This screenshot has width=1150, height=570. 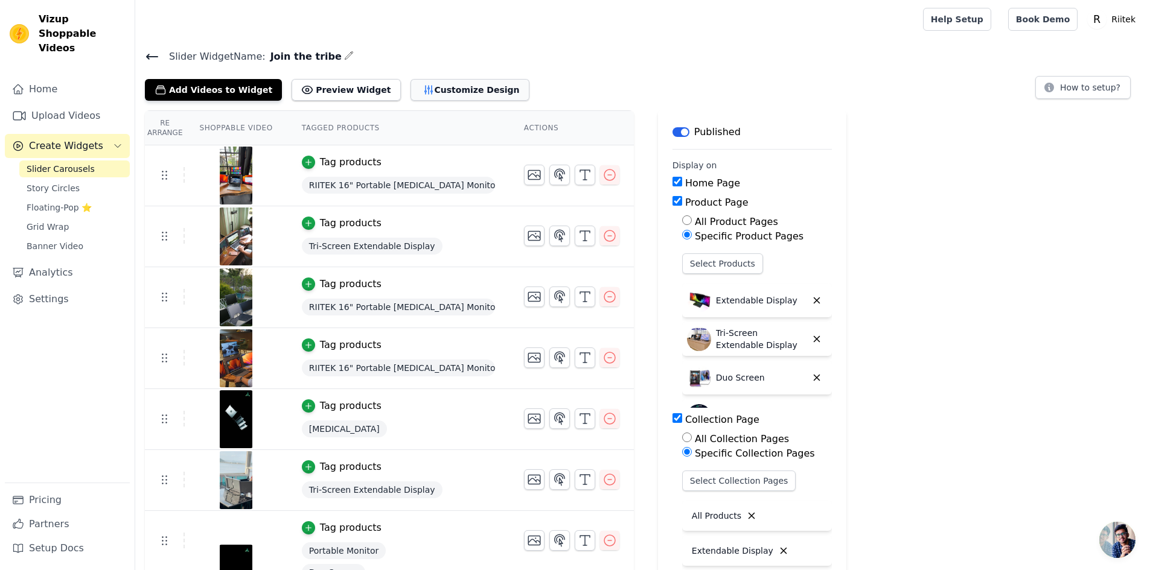 I want to click on button: How to setup?, so click(x=1083, y=88).